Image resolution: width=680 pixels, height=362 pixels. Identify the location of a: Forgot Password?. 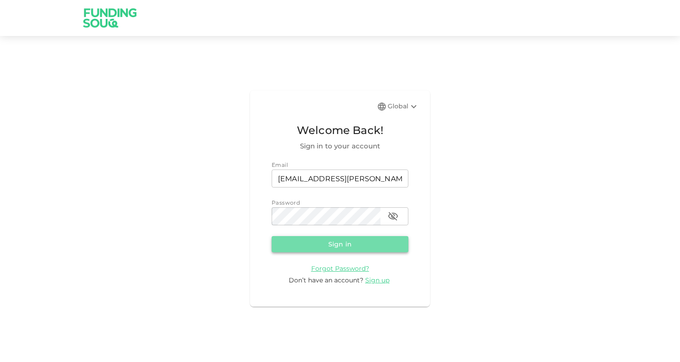
(340, 268).